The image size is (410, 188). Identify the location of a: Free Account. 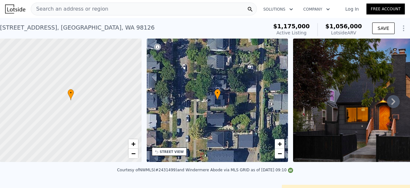
(386, 9).